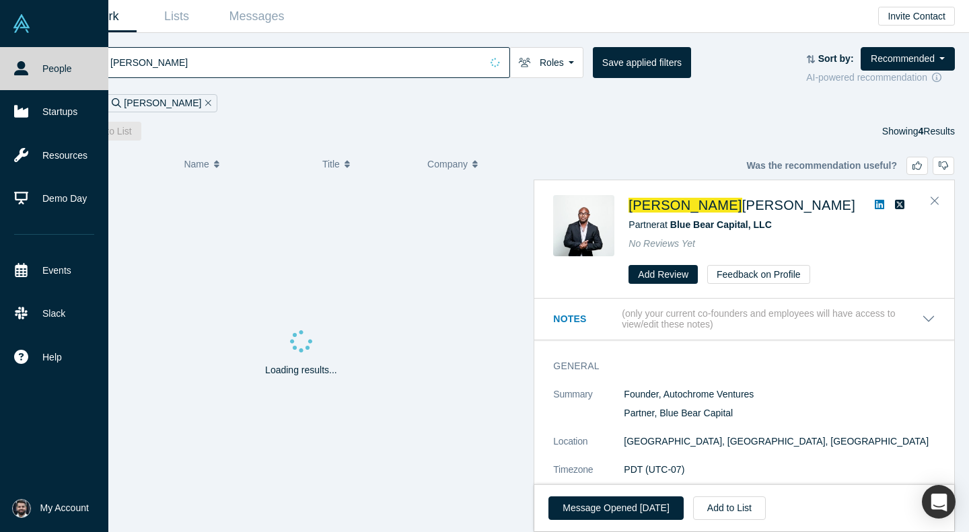 This screenshot has width=969, height=532. Describe the element at coordinates (663, 274) in the screenshot. I see `button: Add Review` at that location.